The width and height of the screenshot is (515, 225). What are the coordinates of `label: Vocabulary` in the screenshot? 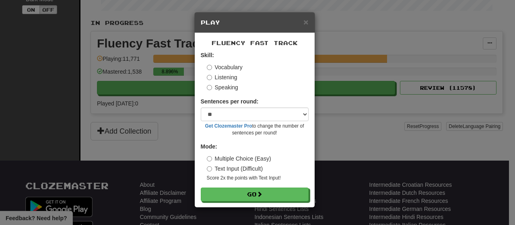 It's located at (224, 67).